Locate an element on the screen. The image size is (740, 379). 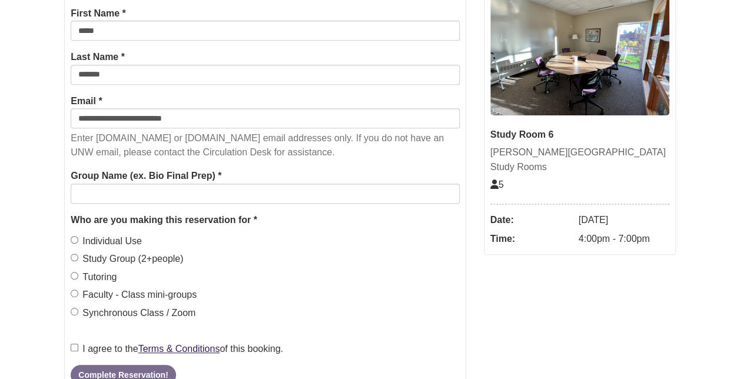
label: Tutoring is located at coordinates (94, 277).